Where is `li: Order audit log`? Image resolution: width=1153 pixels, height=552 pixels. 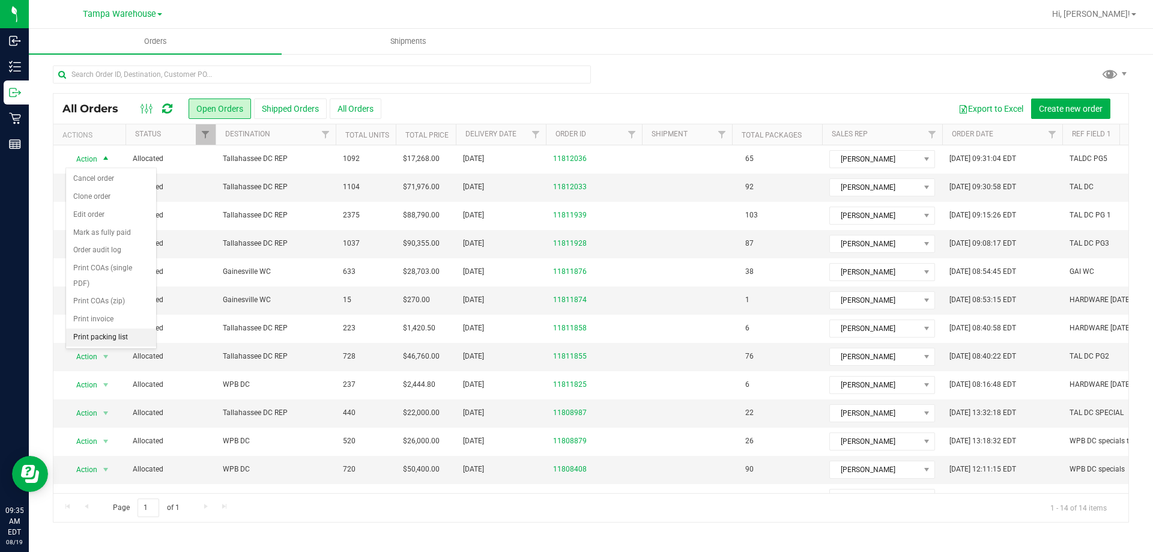 li: Order audit log is located at coordinates (111, 250).